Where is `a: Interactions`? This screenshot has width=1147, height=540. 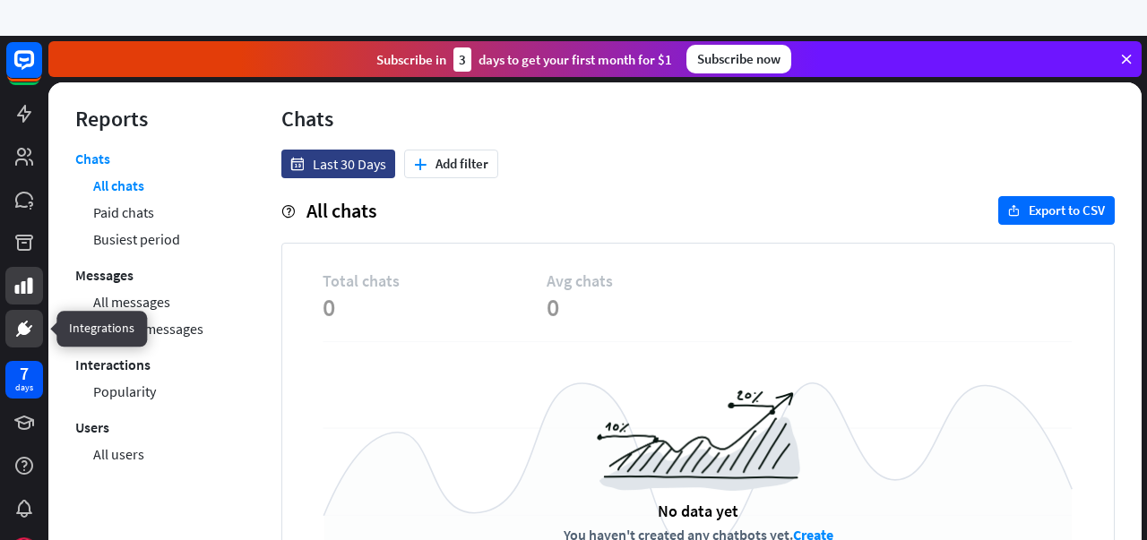
a: Interactions is located at coordinates (113, 365).